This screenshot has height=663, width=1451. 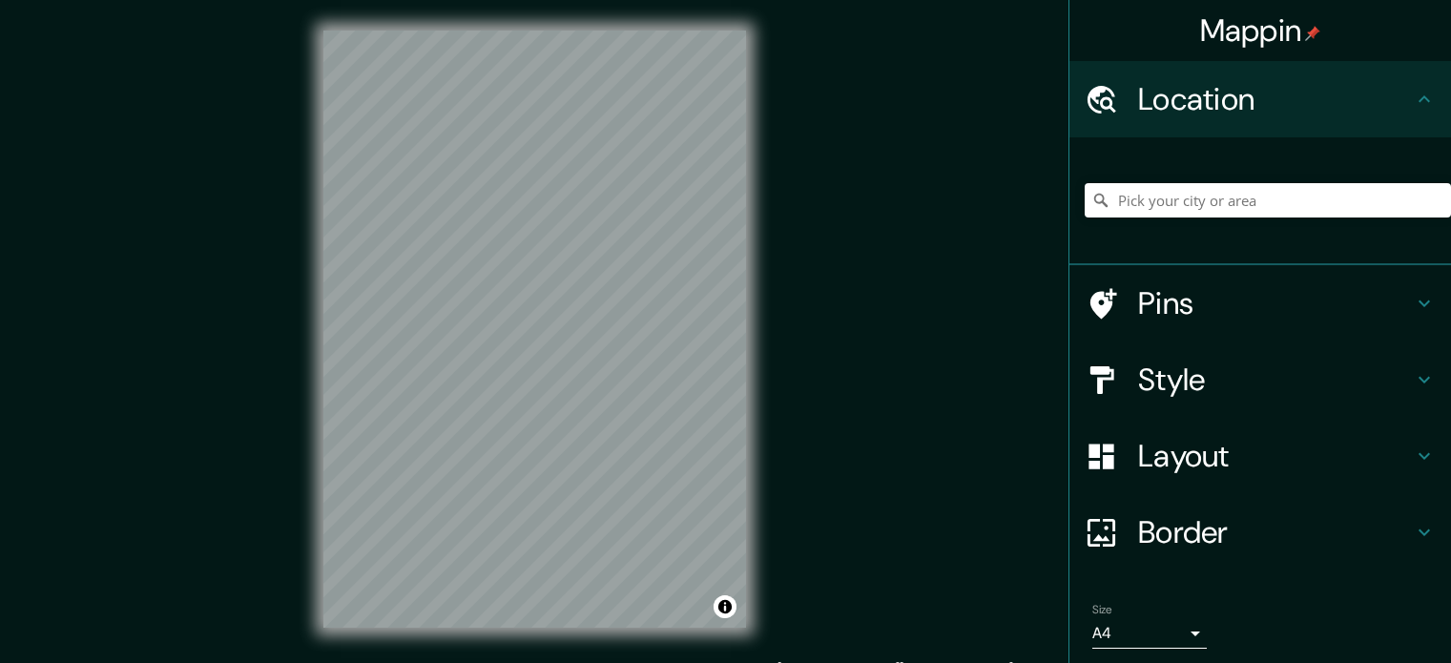 What do you see at coordinates (1275, 380) in the screenshot?
I see `h4: Style` at bounding box center [1275, 380].